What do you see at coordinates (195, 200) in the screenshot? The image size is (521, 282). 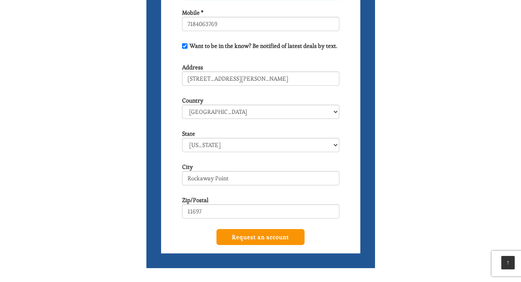 I see `label: Zip/Postal` at bounding box center [195, 200].